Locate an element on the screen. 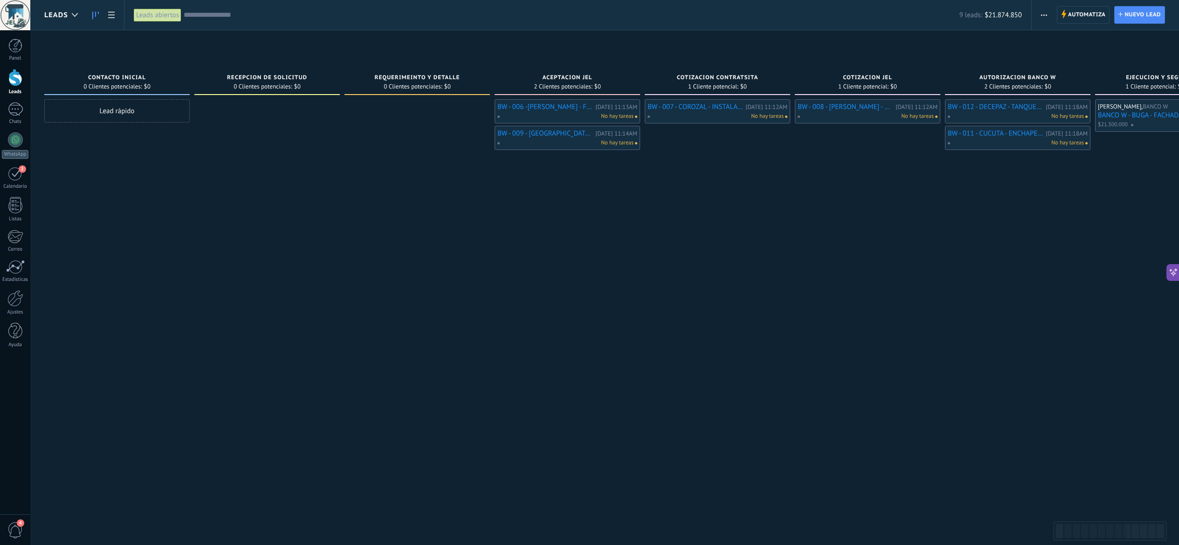 This screenshot has width=1179, height=545. div: Estadísticas is located at coordinates (15, 280).